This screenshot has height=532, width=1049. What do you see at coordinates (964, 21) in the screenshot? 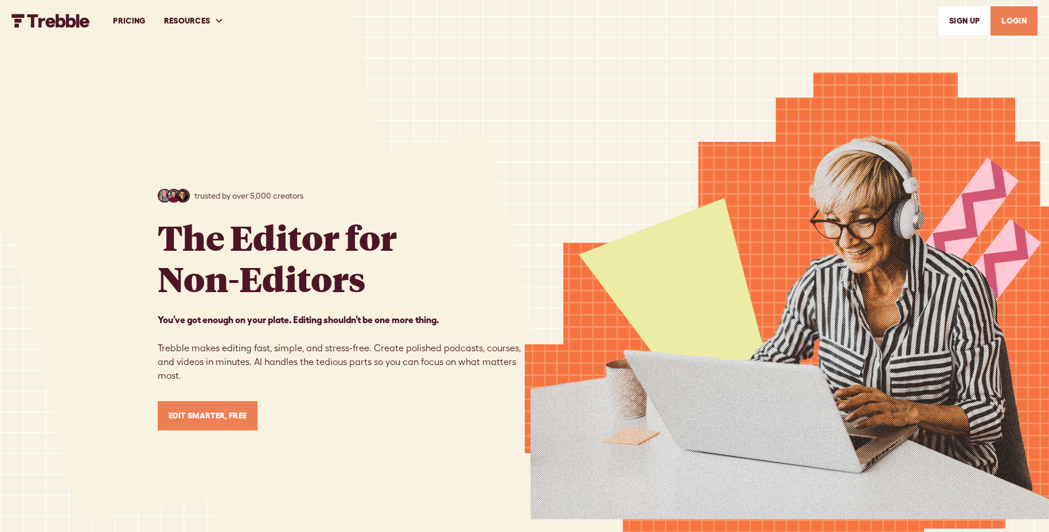
I see `a: SIGn UP` at bounding box center [964, 21].